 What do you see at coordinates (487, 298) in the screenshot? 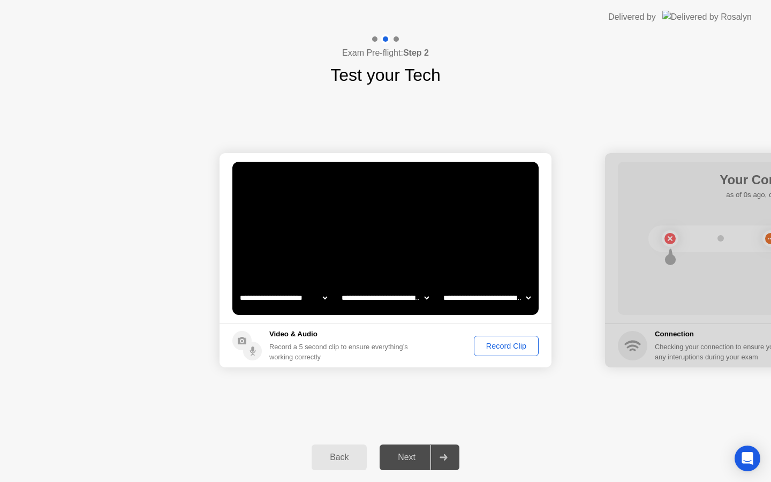
I see `select: Available microphones` at bounding box center [487, 298].